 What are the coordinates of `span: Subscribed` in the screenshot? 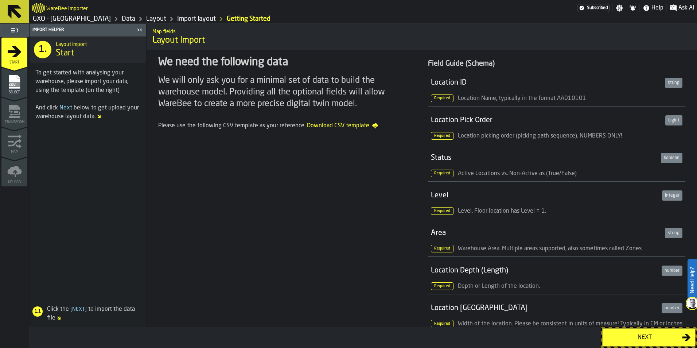 It's located at (597, 8).